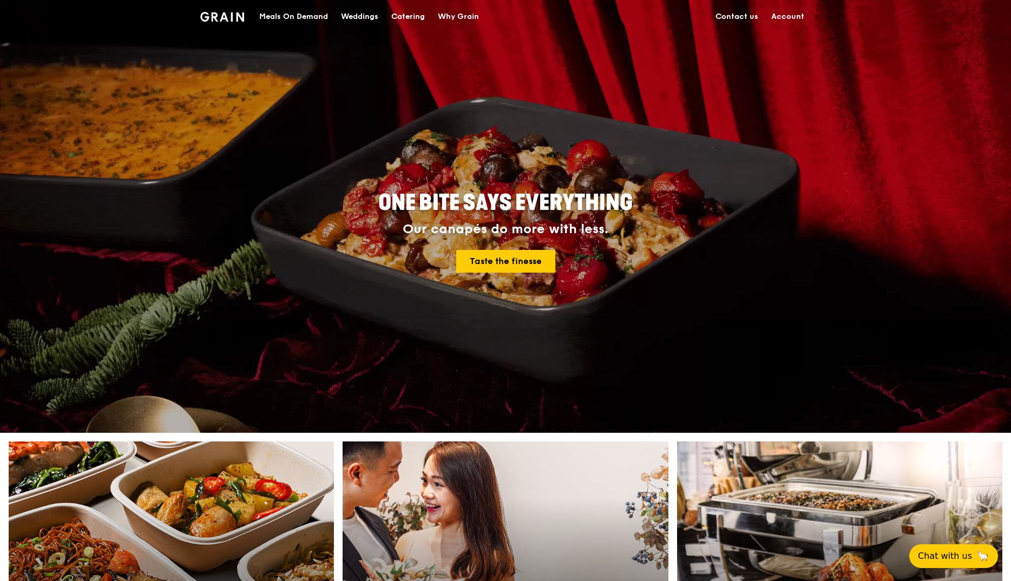 This screenshot has width=1011, height=581. I want to click on a: Account, so click(788, 17).